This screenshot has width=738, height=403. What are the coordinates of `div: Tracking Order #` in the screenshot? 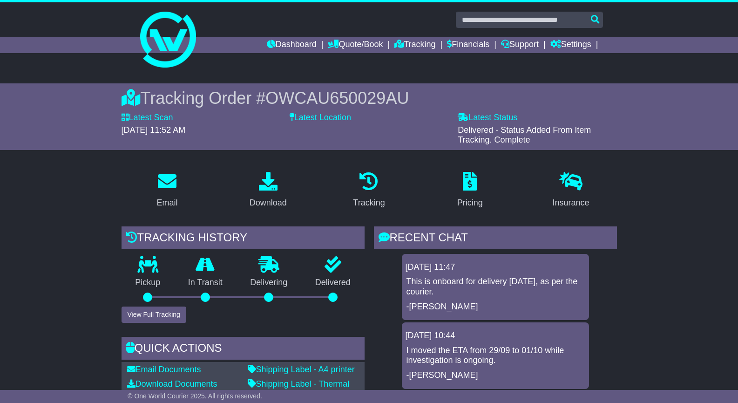 It's located at (369, 98).